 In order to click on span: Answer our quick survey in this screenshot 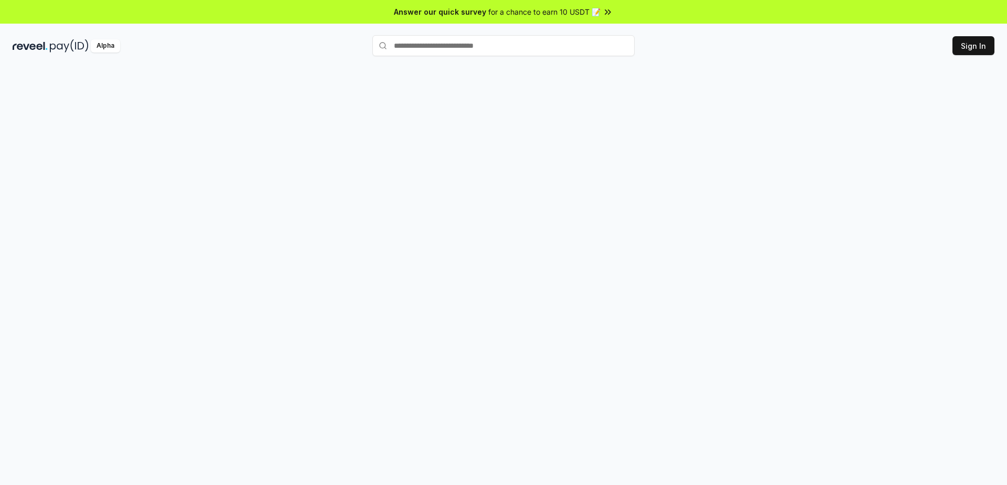, I will do `click(440, 12)`.